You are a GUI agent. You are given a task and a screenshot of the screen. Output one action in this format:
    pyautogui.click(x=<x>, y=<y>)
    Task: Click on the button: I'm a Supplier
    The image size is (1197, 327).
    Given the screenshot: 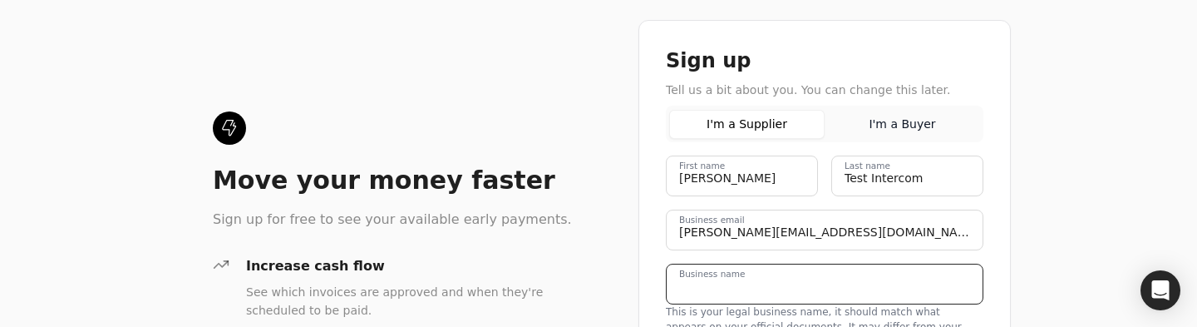 What is the action you would take?
    pyautogui.click(x=747, y=124)
    